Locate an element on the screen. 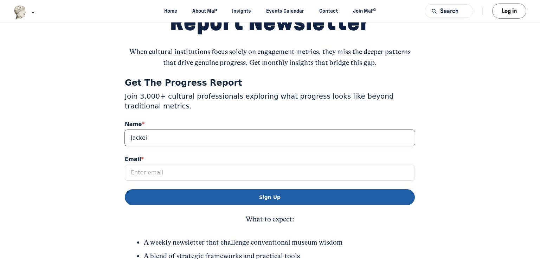  button: Sign Up is located at coordinates (146, 120).